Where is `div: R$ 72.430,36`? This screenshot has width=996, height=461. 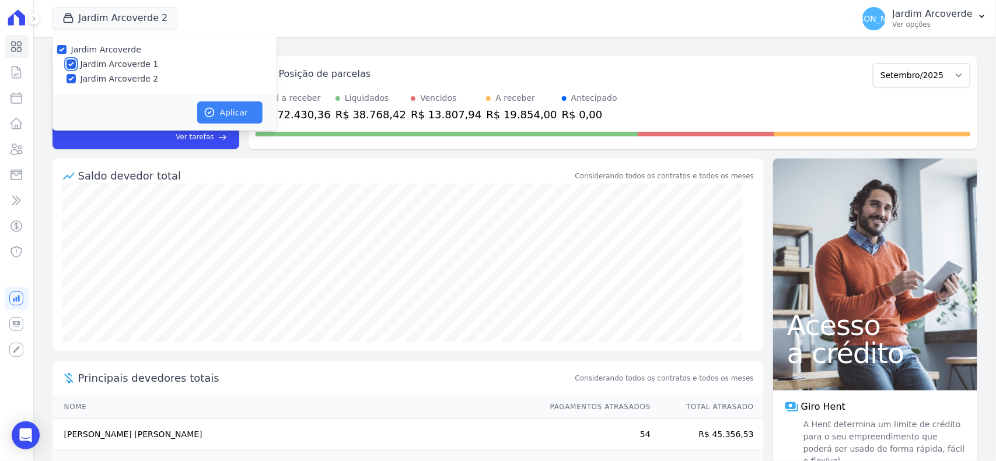 div: R$ 72.430,36 is located at coordinates (295, 114).